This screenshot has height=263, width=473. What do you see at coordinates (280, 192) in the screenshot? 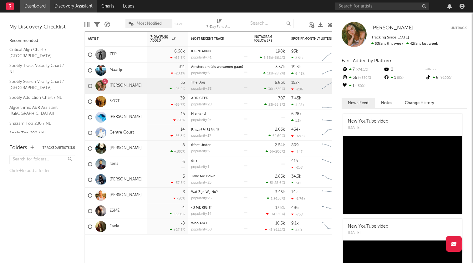
I see `div: 3.45k` at bounding box center [280, 192].